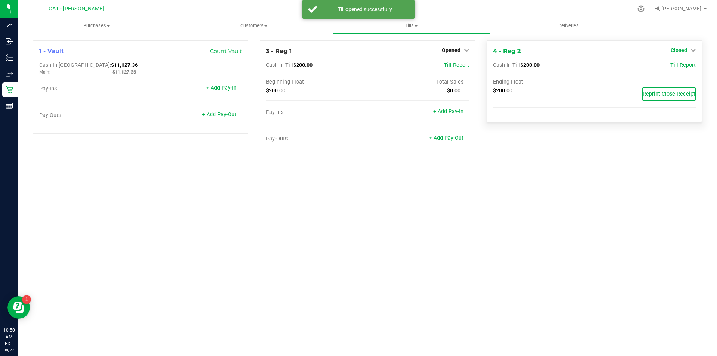  I want to click on div: Beginning Float, so click(317, 82).